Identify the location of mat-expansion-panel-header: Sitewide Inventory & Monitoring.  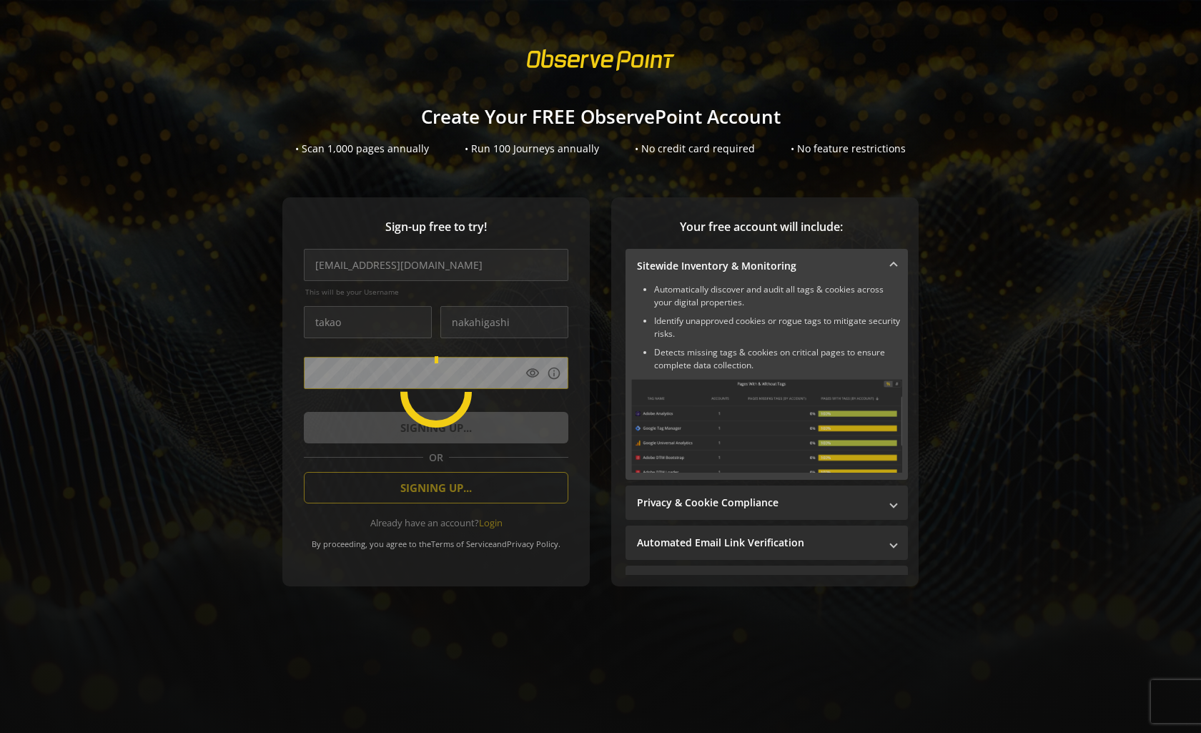
(766, 266).